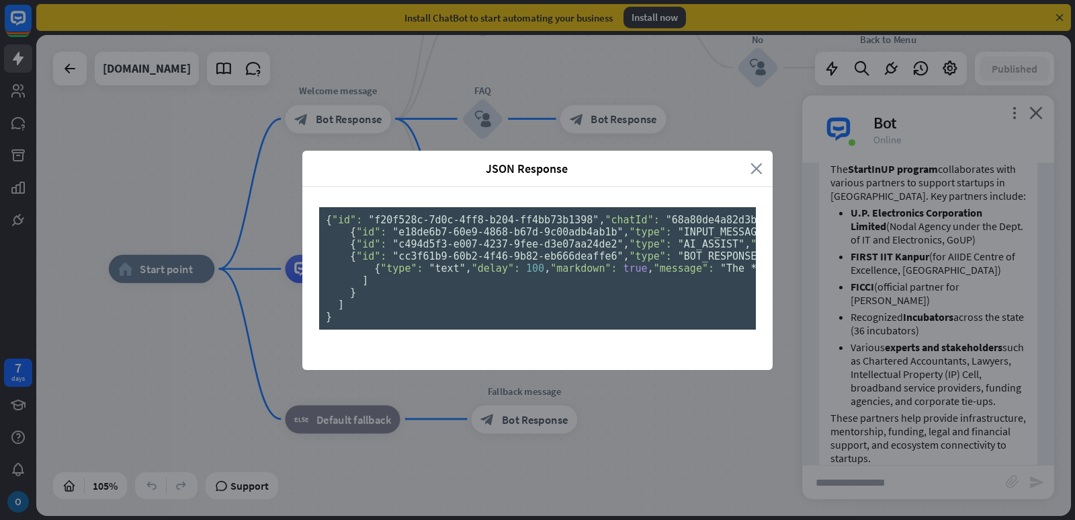  What do you see at coordinates (723, 232) in the screenshot?
I see `span: "INPUT_MESSAGE"` at bounding box center [723, 232].